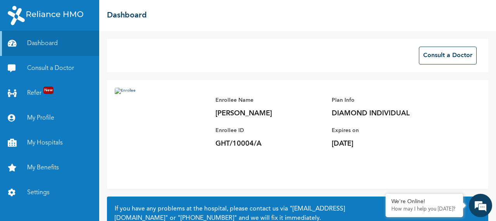 Image resolution: width=496 pixels, height=221 pixels. Describe the element at coordinates (270, 130) in the screenshot. I see `p: Enrollee ID` at that location.